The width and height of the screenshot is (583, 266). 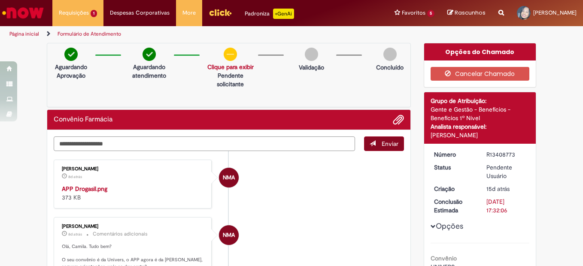 What do you see at coordinates (269, 14) in the screenshot?
I see `div: Padroniza` at bounding box center [269, 14].